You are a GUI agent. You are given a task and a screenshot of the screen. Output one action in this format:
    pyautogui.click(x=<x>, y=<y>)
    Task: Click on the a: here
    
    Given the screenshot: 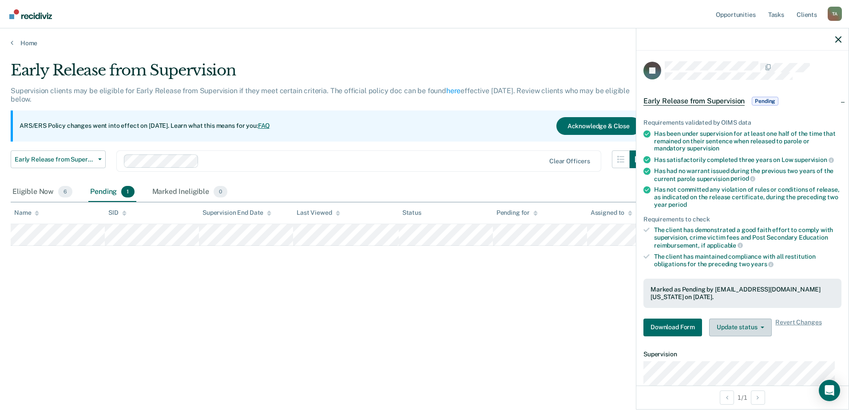 What is the action you would take?
    pyautogui.click(x=453, y=91)
    